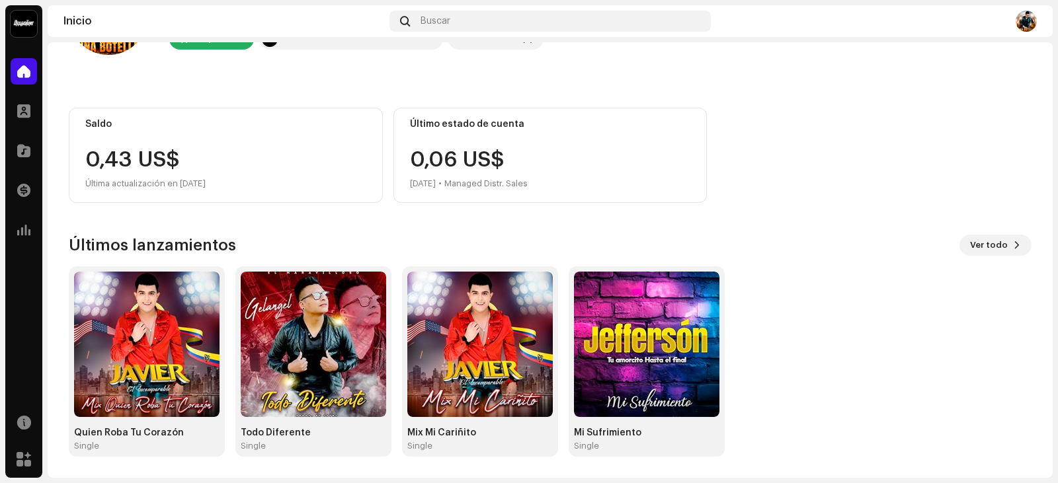 Image resolution: width=1058 pixels, height=483 pixels. What do you see at coordinates (480, 344) in the screenshot?
I see `img: 242afc7c-ee6f-4c4c-a731-3ed95733ecbd` at bounding box center [480, 344].